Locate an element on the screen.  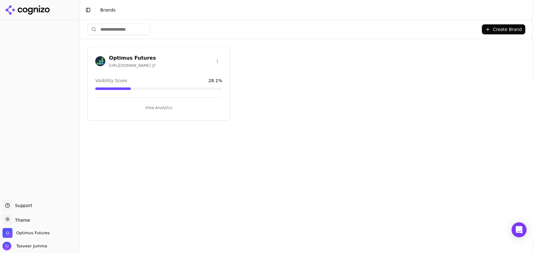
div: Open Intercom Messenger is located at coordinates (519, 230).